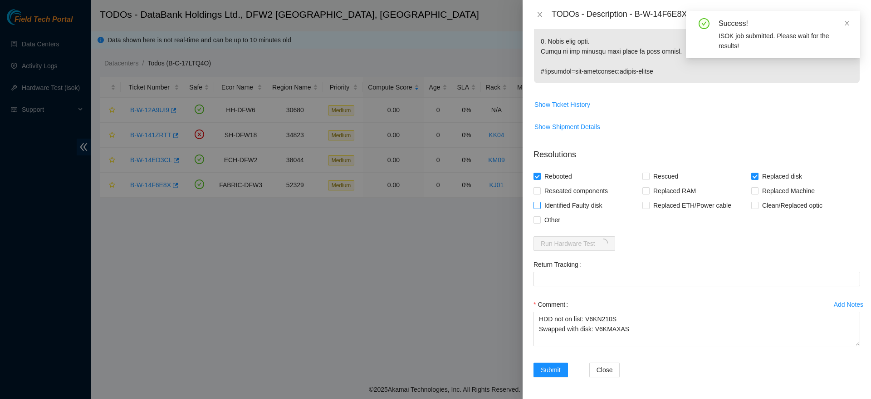  I want to click on p: Resolutions, so click(697, 151).